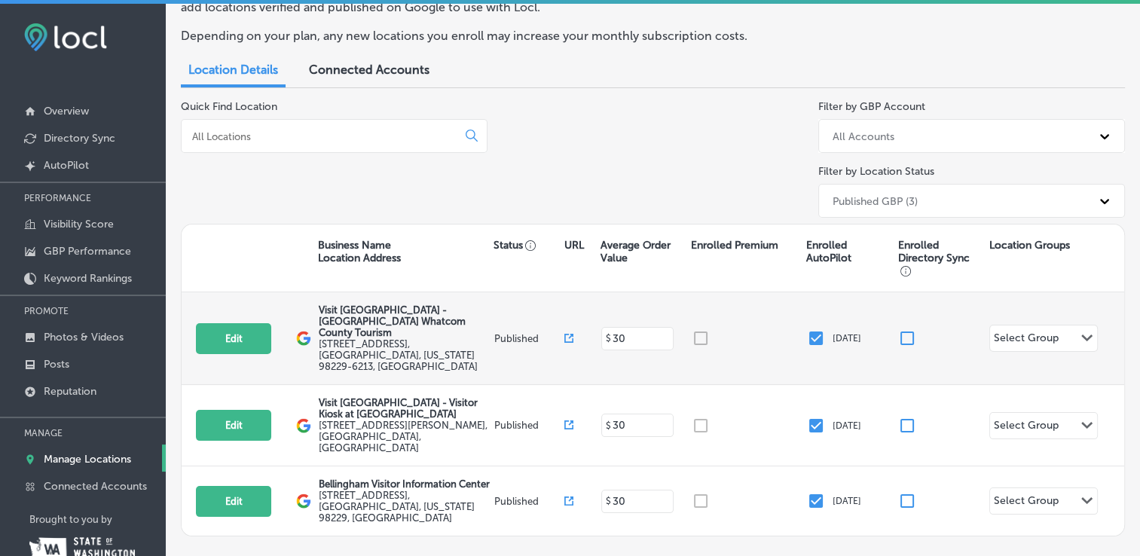 Image resolution: width=1140 pixels, height=556 pixels. I want to click on span: Location Details, so click(233, 69).